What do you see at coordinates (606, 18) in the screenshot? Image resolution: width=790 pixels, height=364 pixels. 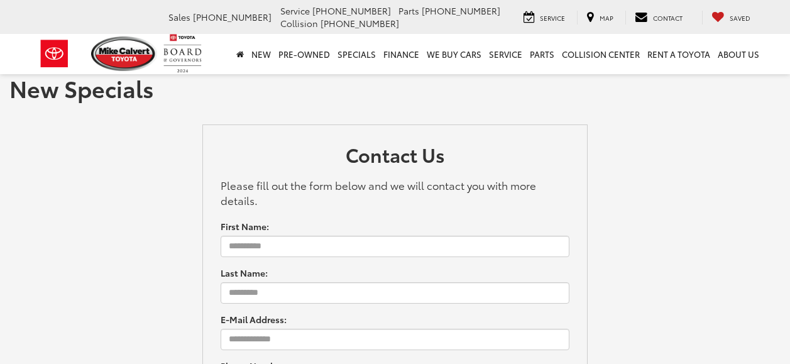 I see `span: Map` at bounding box center [606, 18].